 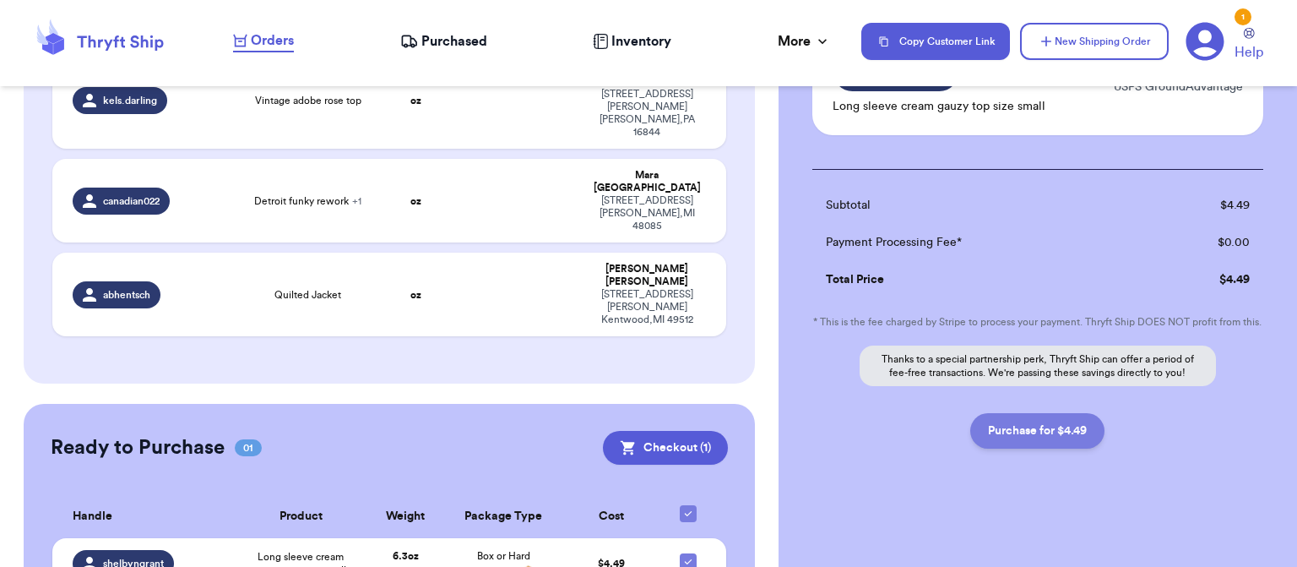 What do you see at coordinates (1249, 45) in the screenshot?
I see `a: Help` at bounding box center [1249, 45].